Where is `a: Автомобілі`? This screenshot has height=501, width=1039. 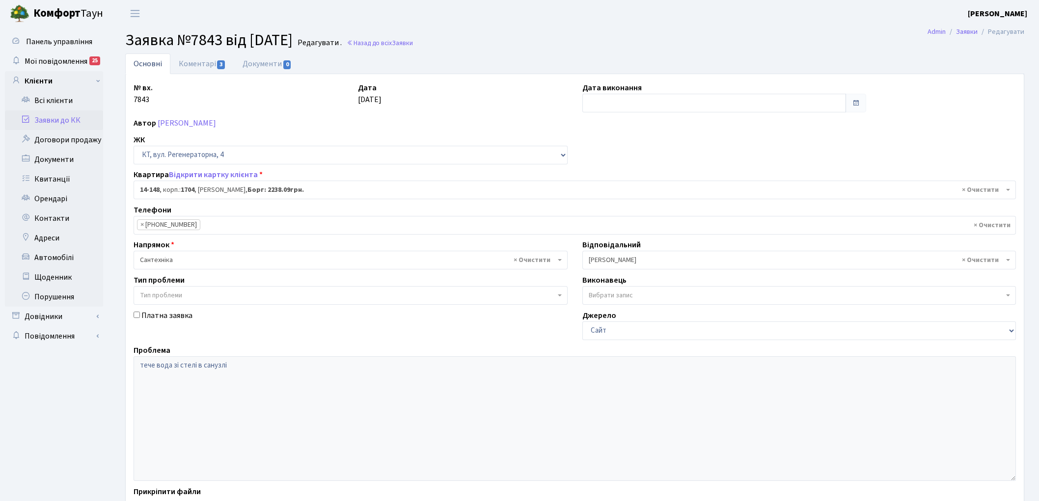 a: Автомобілі is located at coordinates (54, 258).